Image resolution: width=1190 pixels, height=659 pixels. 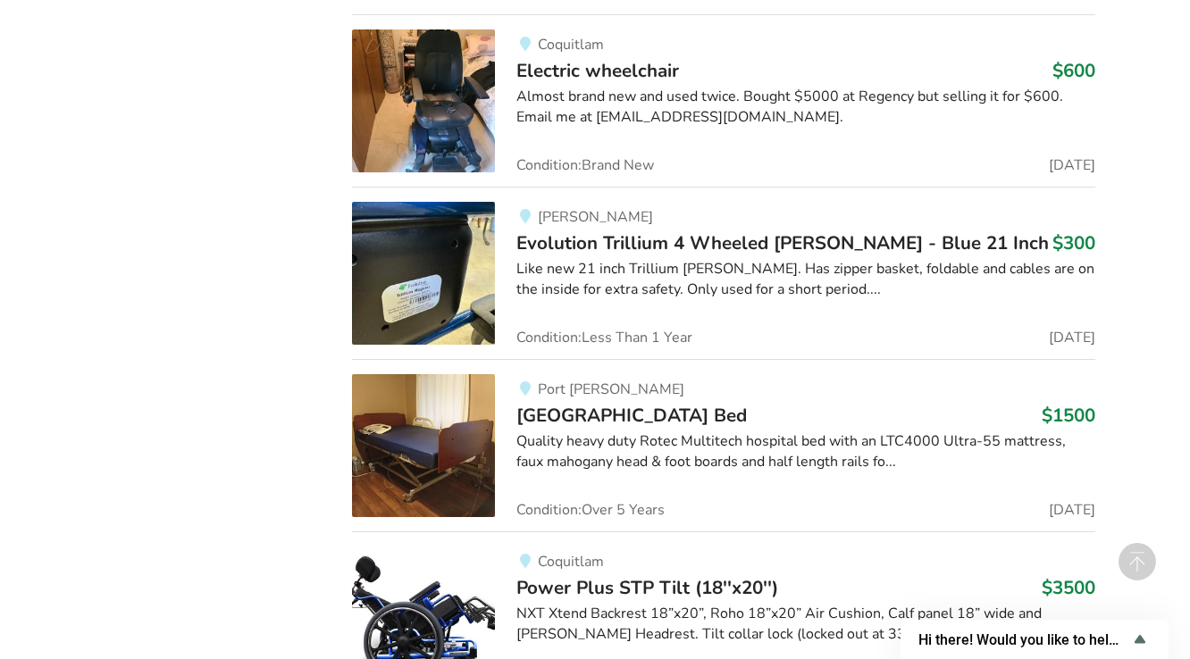 I want to click on img: mobility-evolution trillium 4 wheeled walker - blue 21 inch, so click(x=423, y=273).